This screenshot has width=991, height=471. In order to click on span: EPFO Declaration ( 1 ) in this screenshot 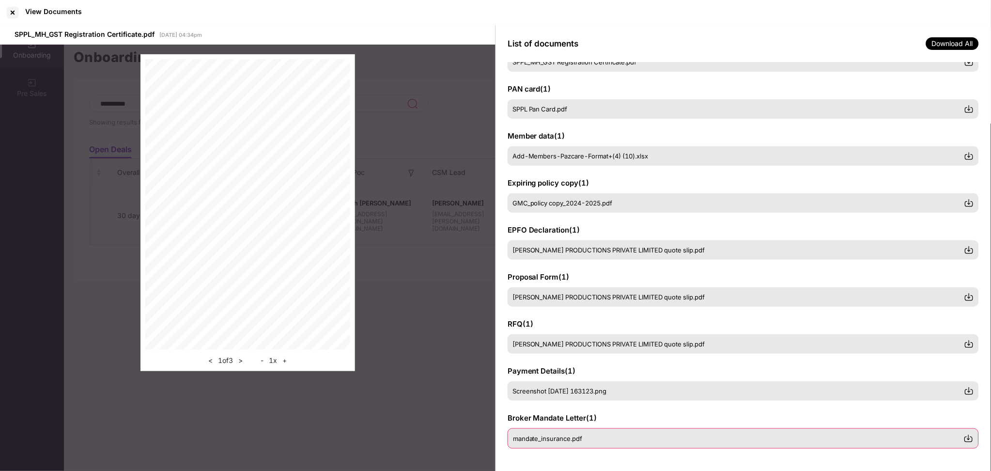, I will do `click(544, 230)`.